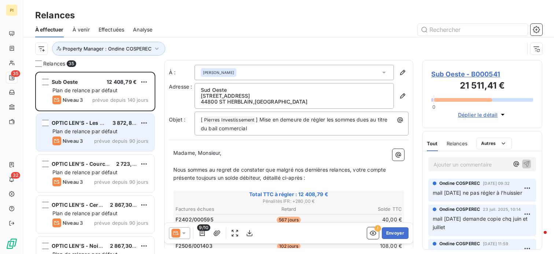 This screenshot has height=254, width=554. I want to click on td: 108,00 €, so click(365, 246).